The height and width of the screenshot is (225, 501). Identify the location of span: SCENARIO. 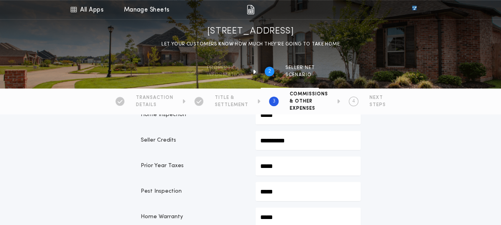
(300, 75).